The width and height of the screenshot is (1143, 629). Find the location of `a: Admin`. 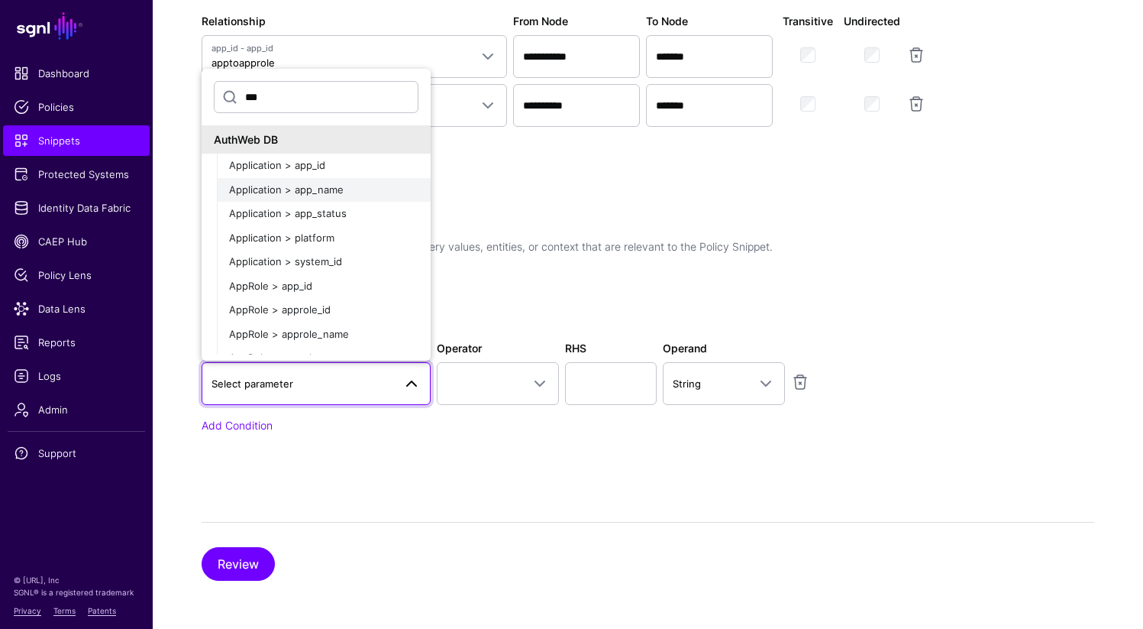

a: Admin is located at coordinates (76, 409).